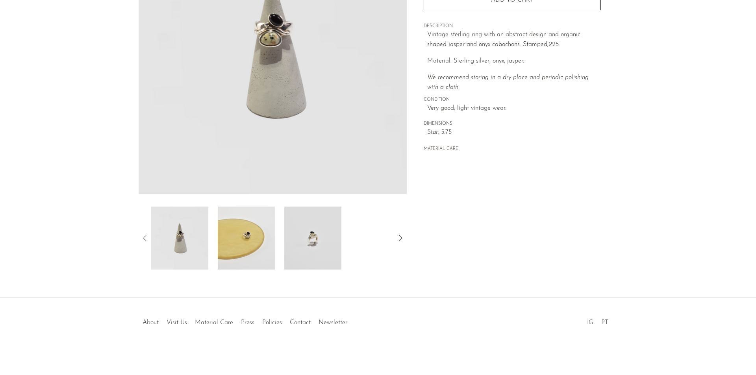  I want to click on a: PT, so click(605, 323).